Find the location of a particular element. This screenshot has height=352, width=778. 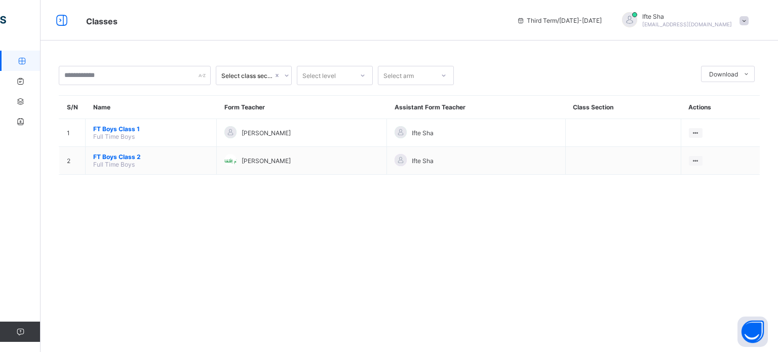

th: Assistant Form Teacher is located at coordinates (476, 107).